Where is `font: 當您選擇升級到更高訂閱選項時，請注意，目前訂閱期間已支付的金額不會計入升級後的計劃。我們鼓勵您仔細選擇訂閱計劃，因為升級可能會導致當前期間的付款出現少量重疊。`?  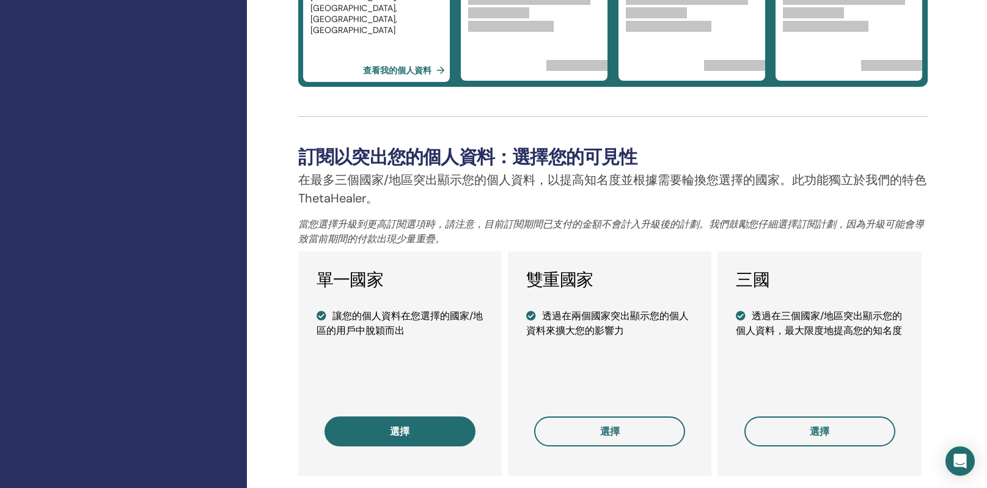 font: 當您選擇升級到更高訂閱選項時，請注意，目前訂閱期間已支付的金額不會計入升級後的計劃。我們鼓勵您仔細選擇訂閱計劃，因為升級可能會導致當前期間的付款出現少量重疊。 is located at coordinates (611, 231).